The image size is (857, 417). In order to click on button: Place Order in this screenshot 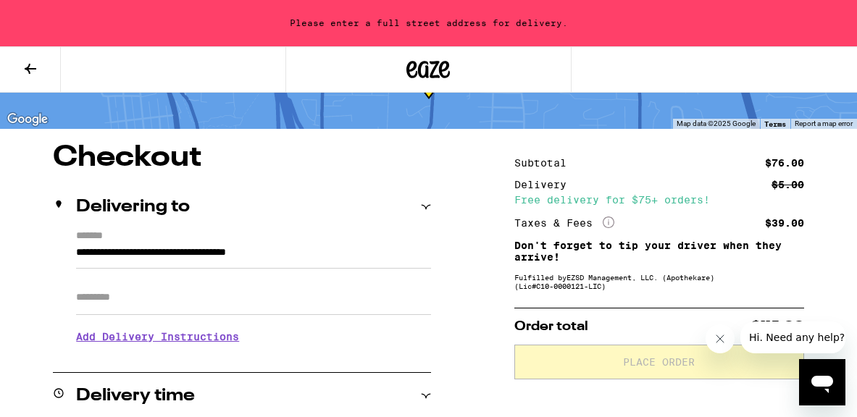, I will do `click(659, 362)`.